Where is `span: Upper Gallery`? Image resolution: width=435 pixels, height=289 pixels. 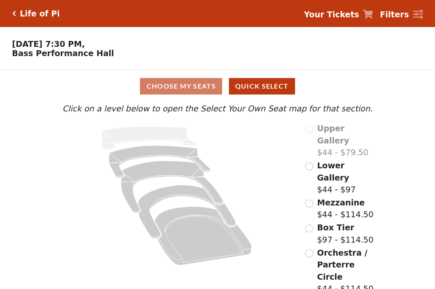 span: Upper Gallery is located at coordinates (333, 134).